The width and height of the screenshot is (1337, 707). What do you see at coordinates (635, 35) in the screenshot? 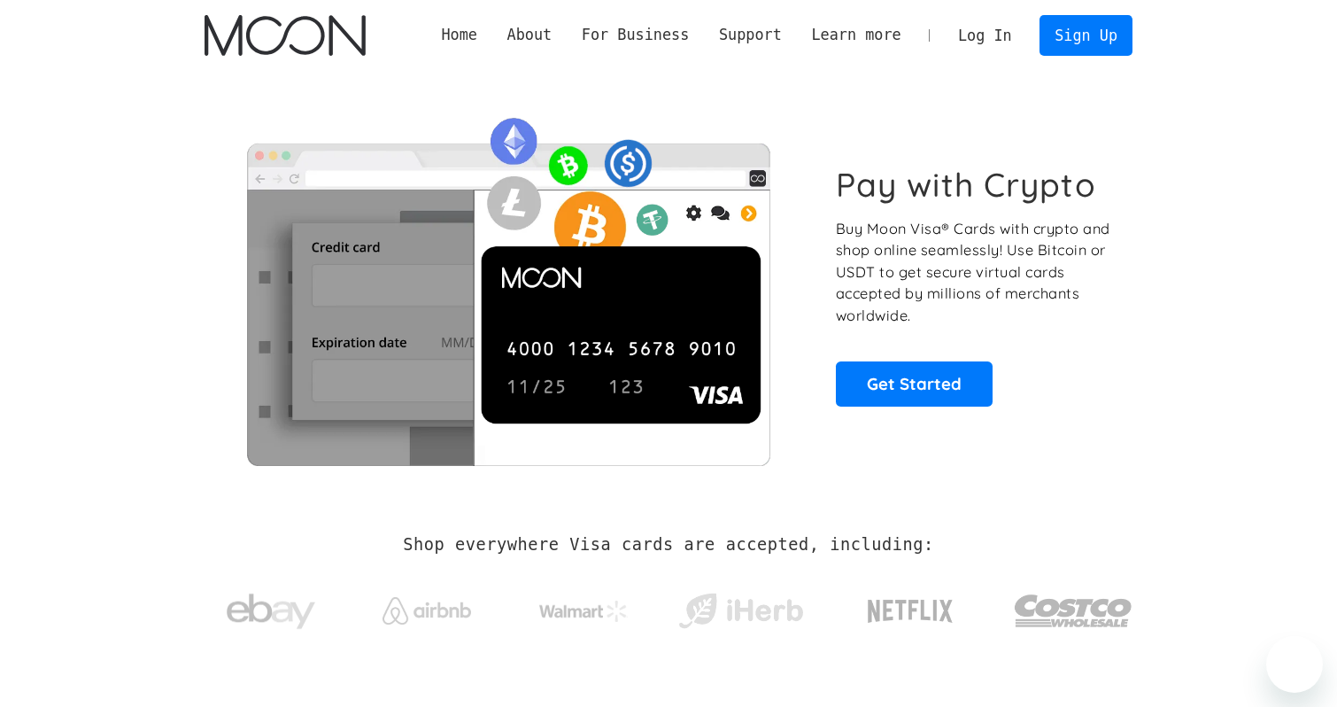
I see `div: For Business` at bounding box center [635, 35].